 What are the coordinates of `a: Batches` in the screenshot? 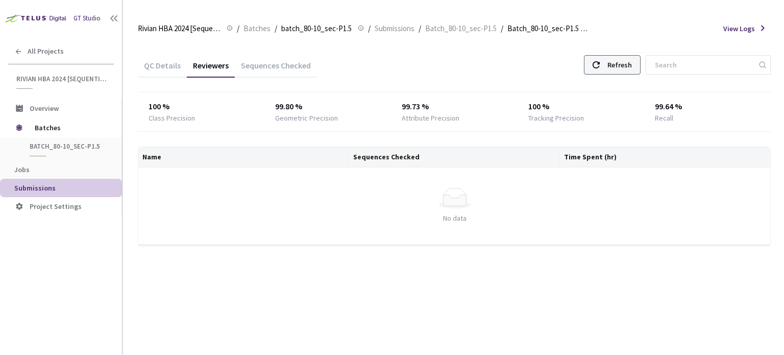 It's located at (257, 28).